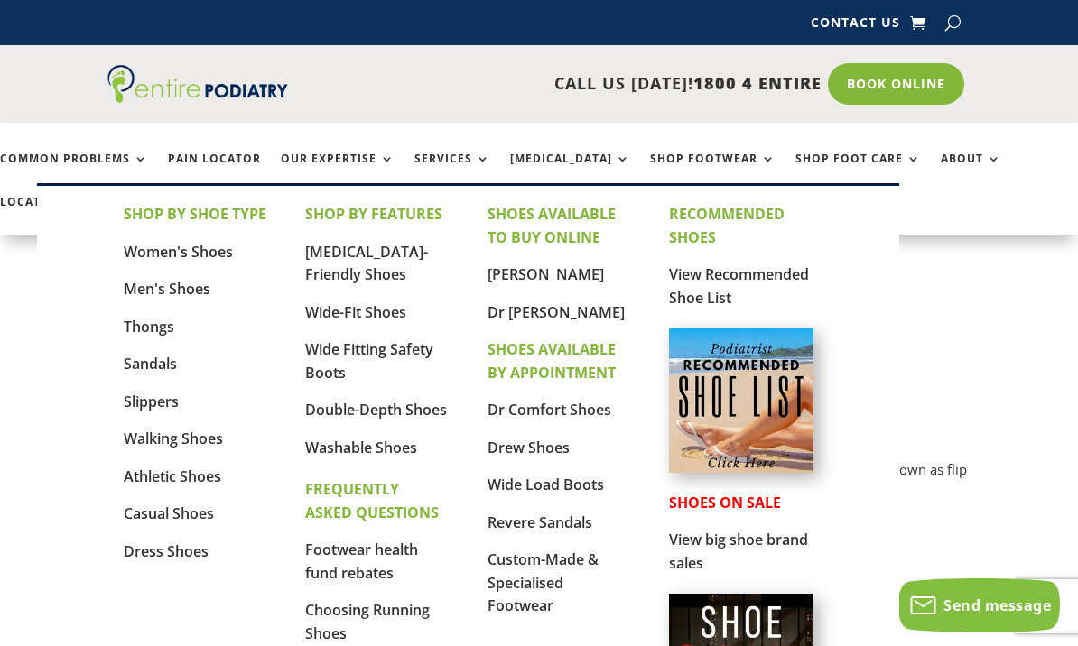  I want to click on a: Pain Locator, so click(214, 172).